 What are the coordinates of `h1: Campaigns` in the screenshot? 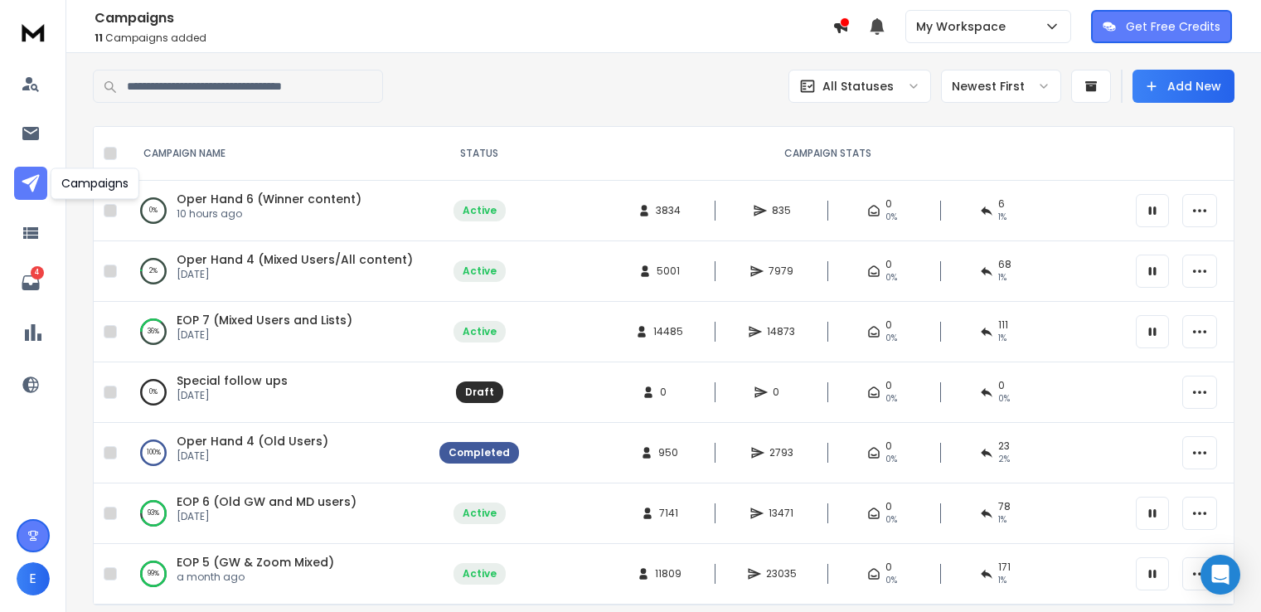 It's located at (463, 18).